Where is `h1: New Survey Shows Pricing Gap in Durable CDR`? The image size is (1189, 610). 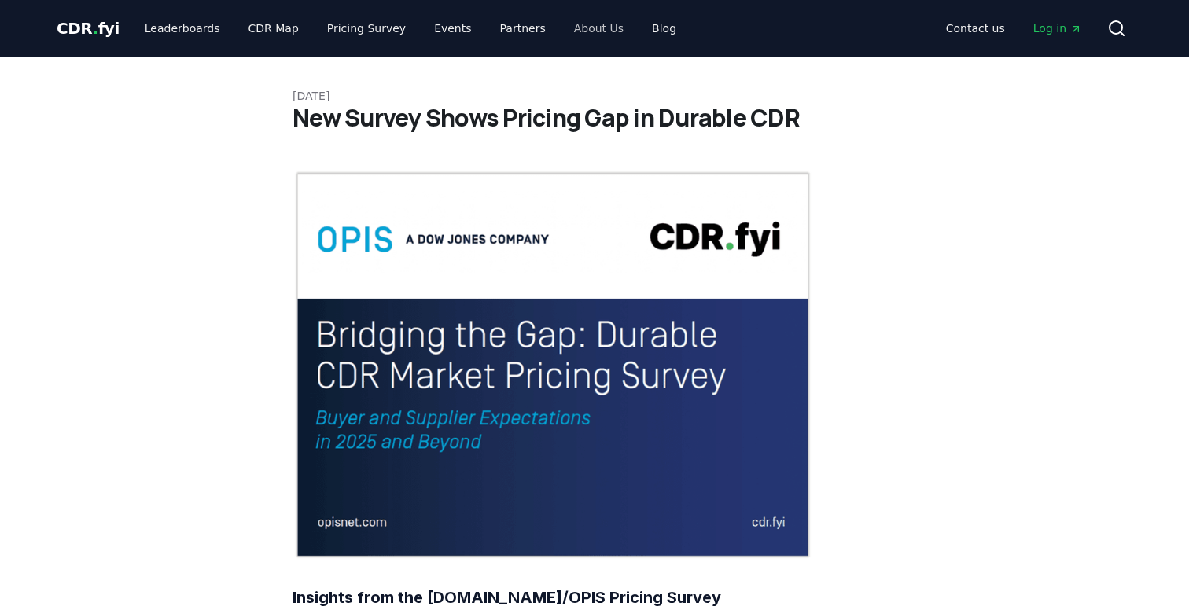 h1: New Survey Shows Pricing Gap in Durable CDR is located at coordinates (595, 118).